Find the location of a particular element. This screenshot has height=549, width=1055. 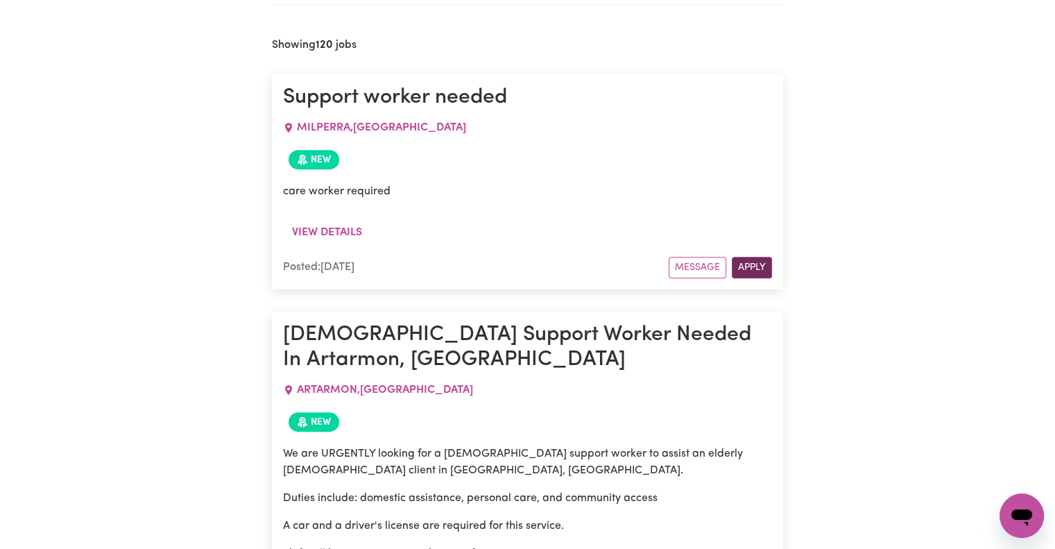

button: View details is located at coordinates (327, 232).